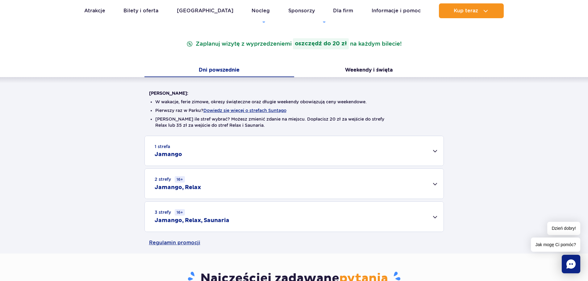  What do you see at coordinates (563, 228) in the screenshot?
I see `span: Dzień dobry!` at bounding box center [563, 228].